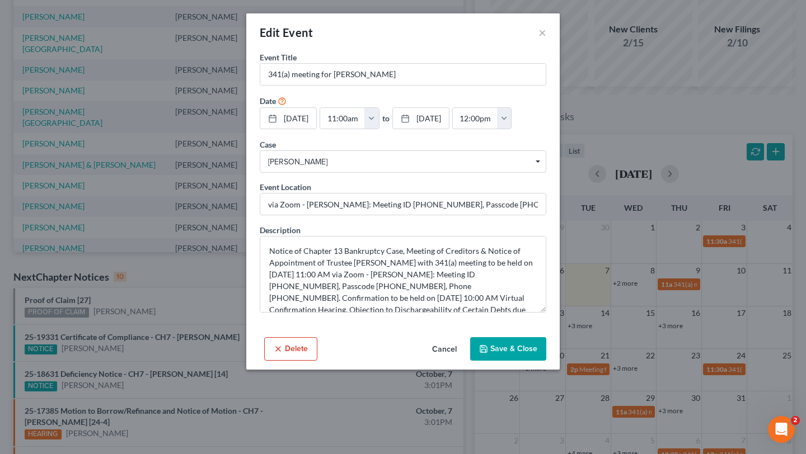  Describe the element at coordinates (403, 204) in the screenshot. I see `input: Enter location...` at that location.